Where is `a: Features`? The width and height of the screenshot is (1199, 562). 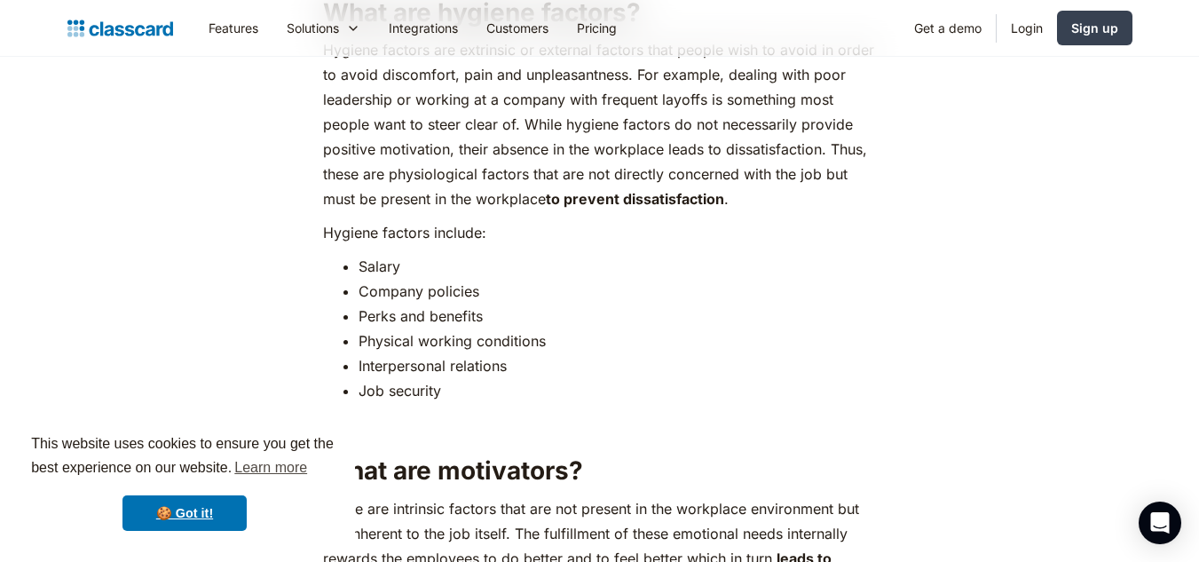 a: Features is located at coordinates (234, 28).